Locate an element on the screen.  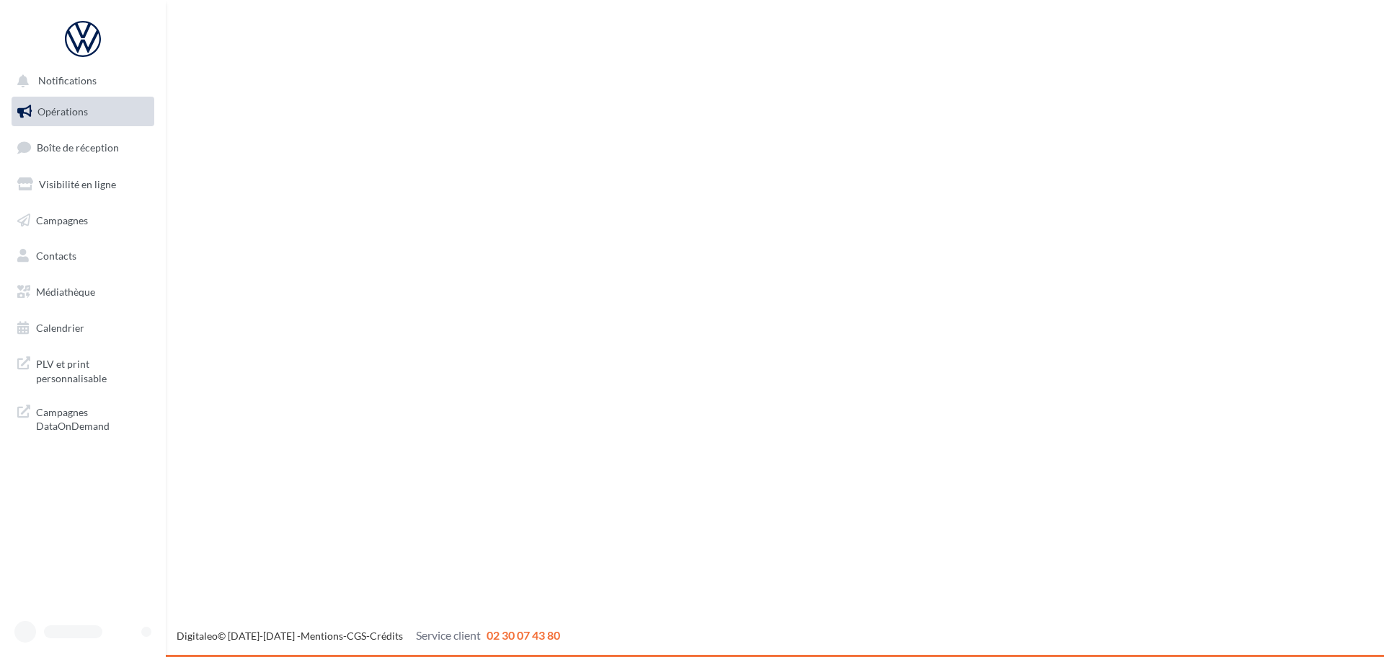
span: Service client is located at coordinates (448, 634).